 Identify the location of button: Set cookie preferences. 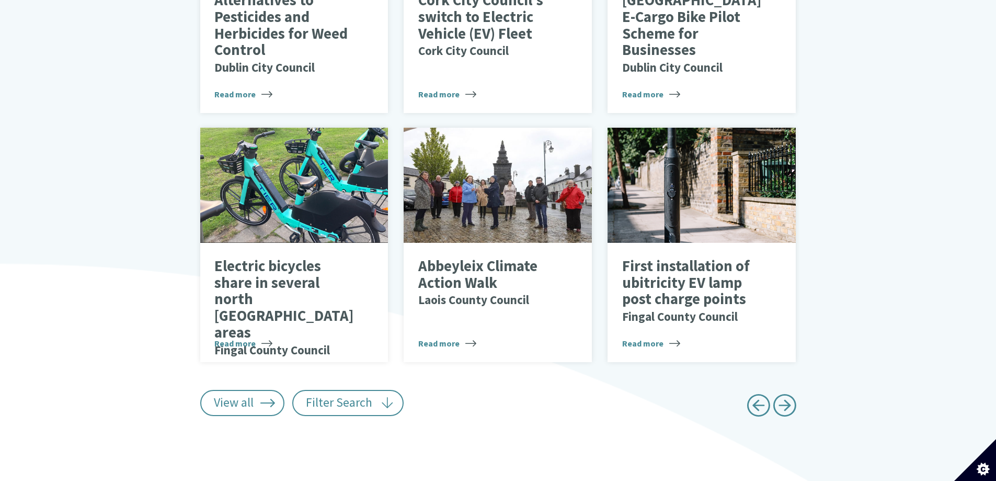
(976, 460).